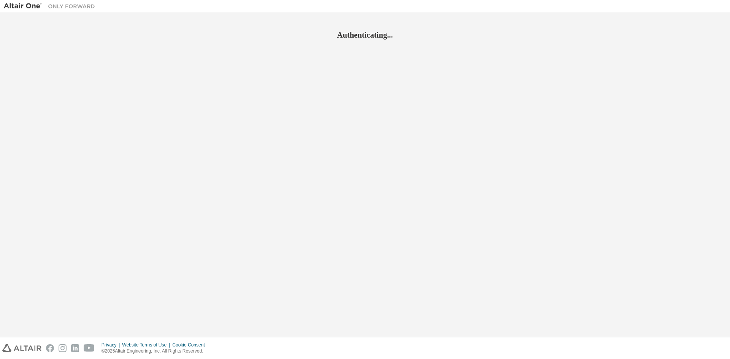  I want to click on h2: Authenticating..., so click(365, 35).